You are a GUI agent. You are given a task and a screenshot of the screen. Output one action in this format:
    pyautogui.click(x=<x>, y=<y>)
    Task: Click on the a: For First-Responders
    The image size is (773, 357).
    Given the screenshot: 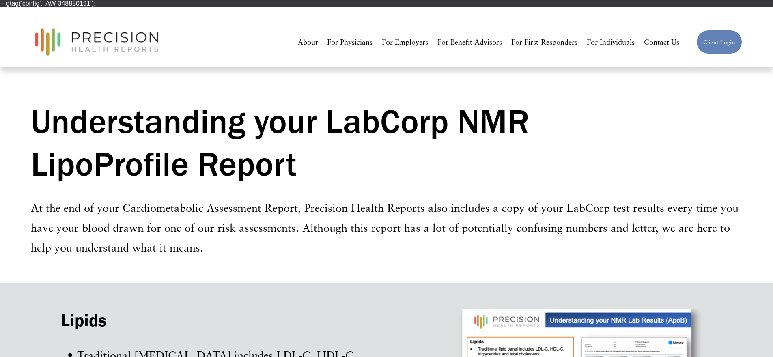 What is the action you would take?
    pyautogui.click(x=544, y=42)
    